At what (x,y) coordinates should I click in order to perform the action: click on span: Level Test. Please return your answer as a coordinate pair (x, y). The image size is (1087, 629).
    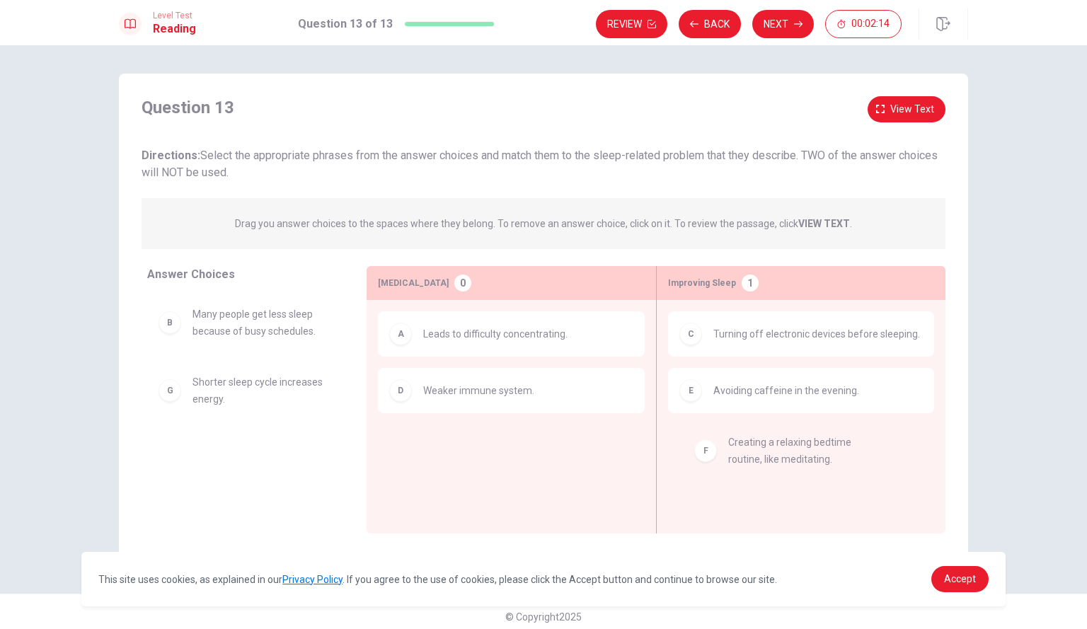
    Looking at the image, I should click on (174, 16).